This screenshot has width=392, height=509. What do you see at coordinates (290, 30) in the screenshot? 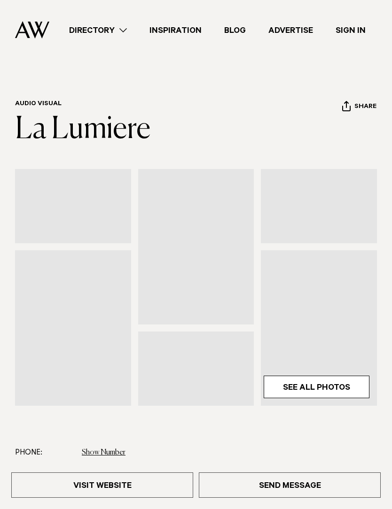
I see `a: Advertise` at bounding box center [290, 30].